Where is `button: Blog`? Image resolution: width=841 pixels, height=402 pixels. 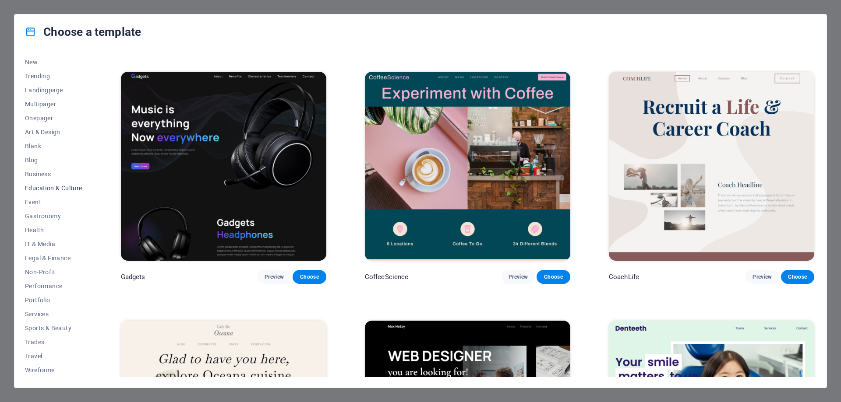
button: Blog is located at coordinates (53, 160).